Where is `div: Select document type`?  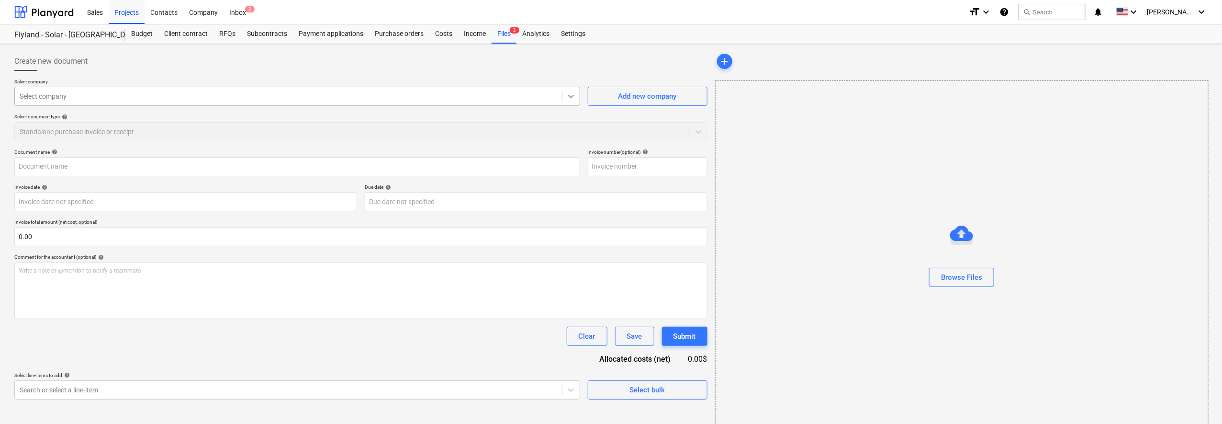
div: Select document type is located at coordinates (361, 116).